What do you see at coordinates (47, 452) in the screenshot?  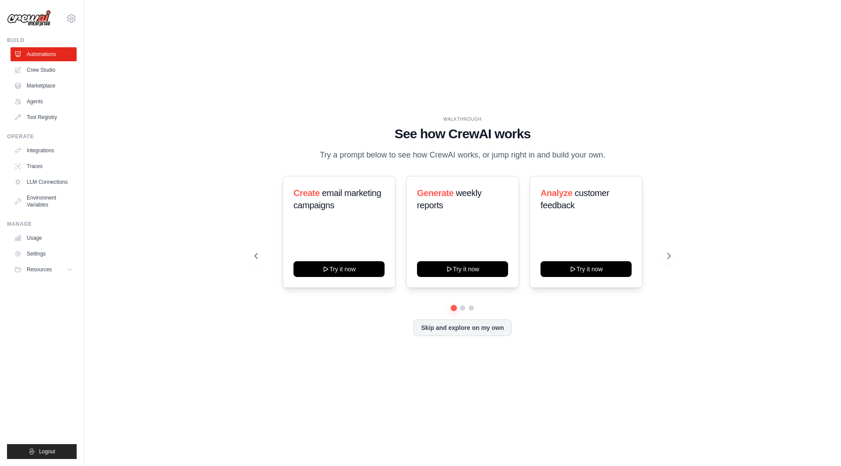 I see `span: Logout` at bounding box center [47, 452].